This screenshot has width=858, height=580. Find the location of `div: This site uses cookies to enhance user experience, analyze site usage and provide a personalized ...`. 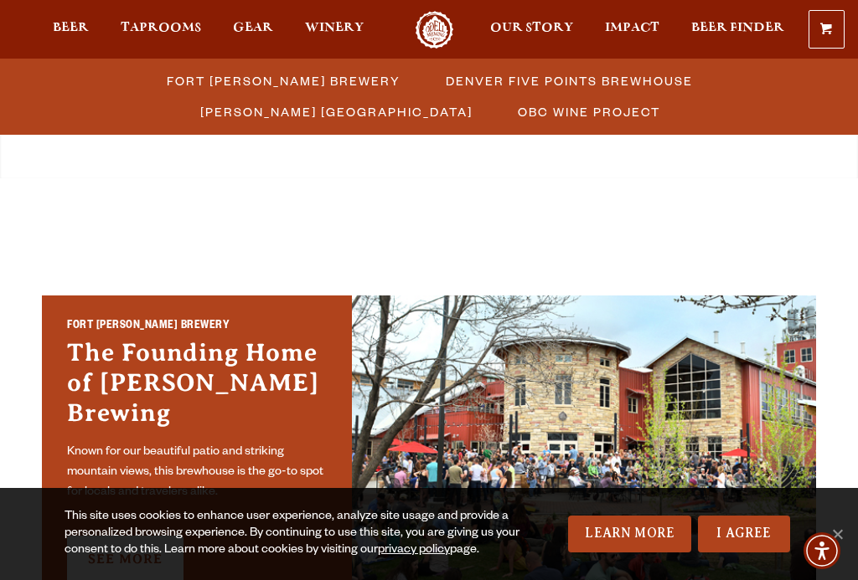

div: This site uses cookies to enhance user experience, analyze site usage and provide a personalized ... is located at coordinates (296, 534).